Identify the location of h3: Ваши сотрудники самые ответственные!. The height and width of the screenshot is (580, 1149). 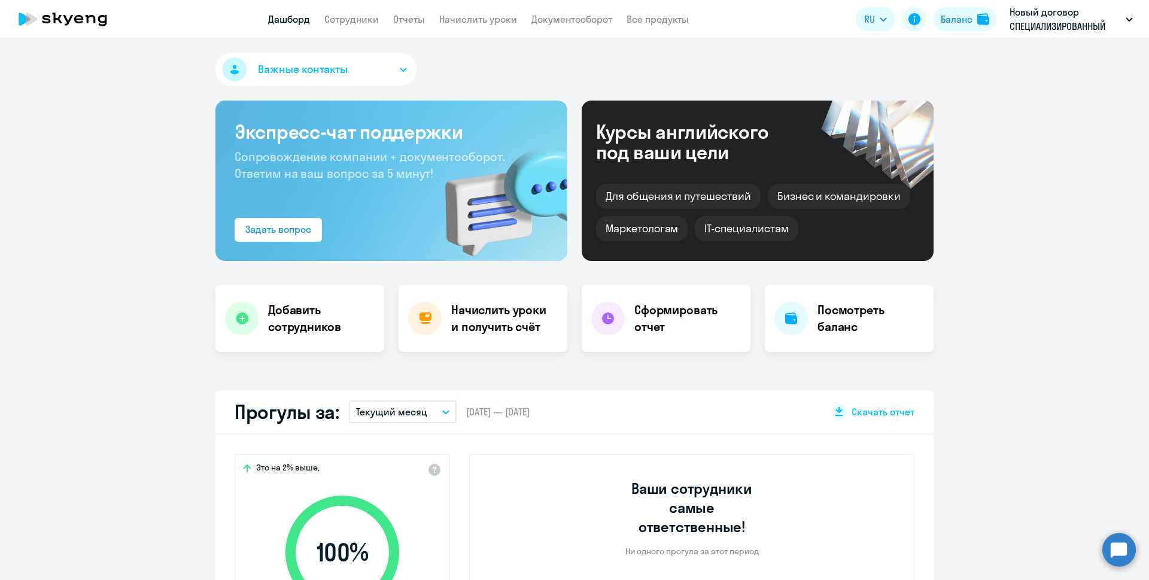
(692, 508).